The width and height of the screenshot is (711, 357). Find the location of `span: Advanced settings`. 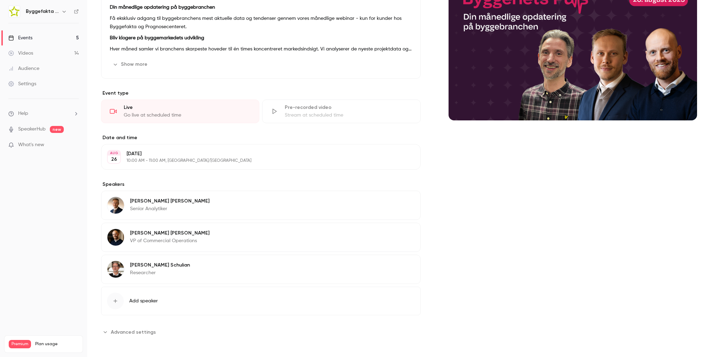

span: Advanced settings is located at coordinates (133, 332).